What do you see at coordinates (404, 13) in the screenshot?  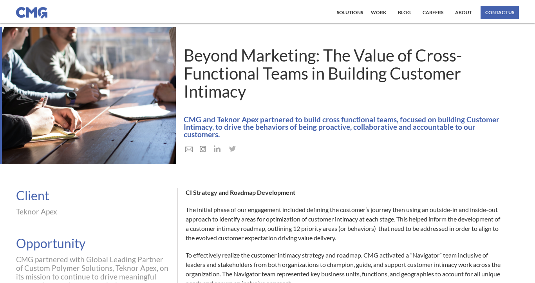 I see `a: Blog` at bounding box center [404, 13].